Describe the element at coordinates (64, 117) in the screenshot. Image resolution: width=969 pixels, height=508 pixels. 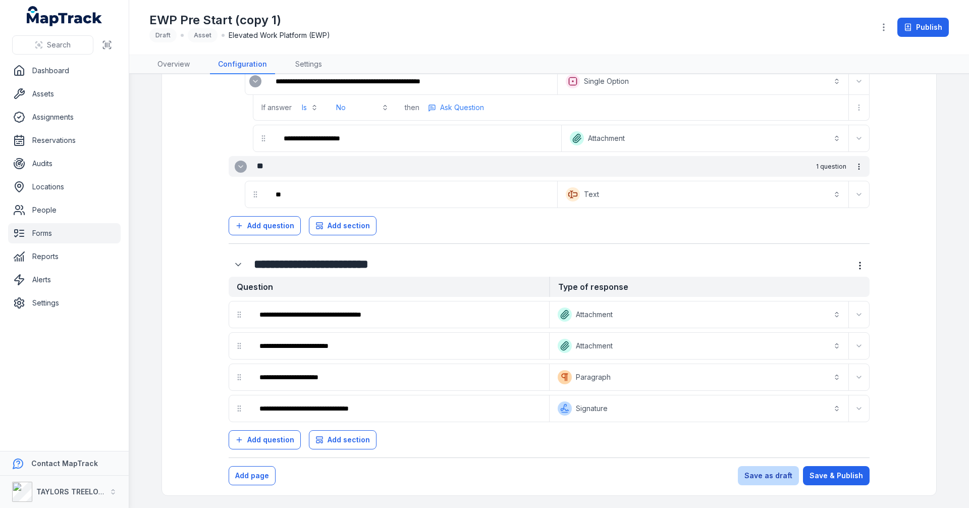
I see `a: Assignments` at that location.